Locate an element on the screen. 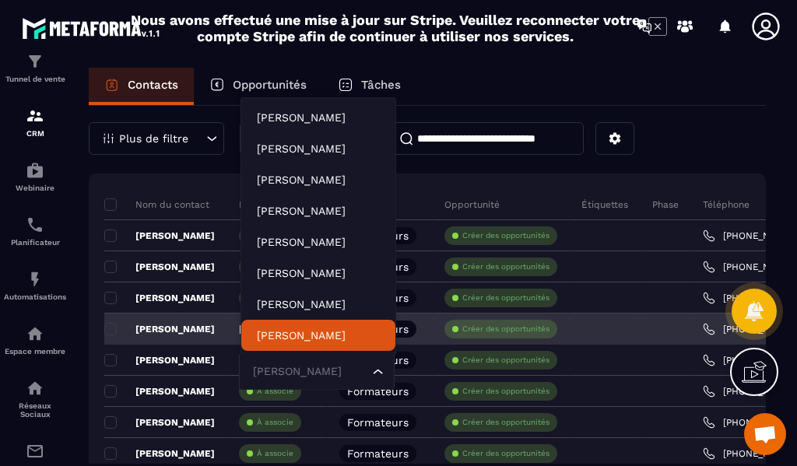  a: automationsautomationsAutomatisations is located at coordinates (35, 286).